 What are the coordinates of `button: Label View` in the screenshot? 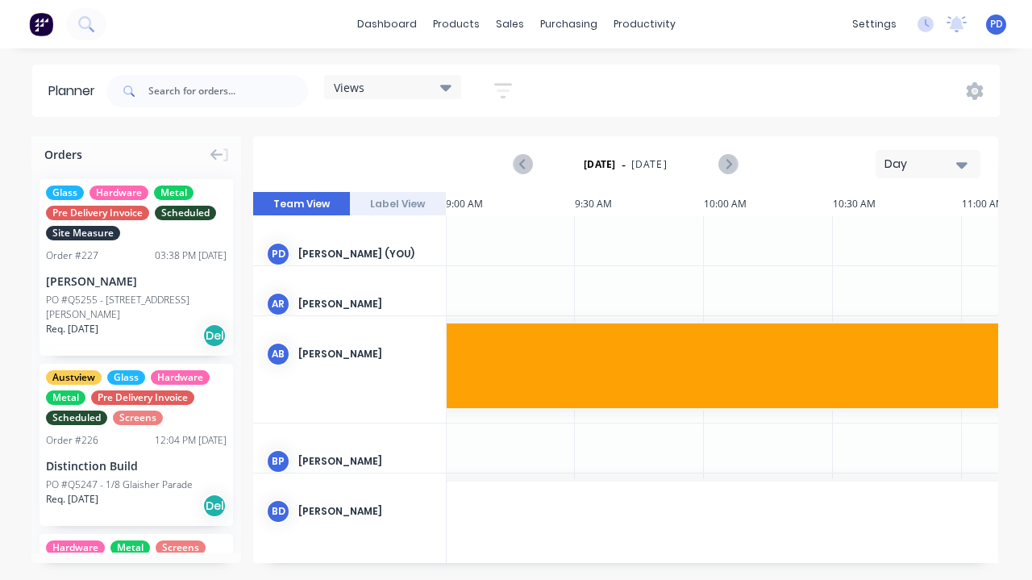 It's located at (398, 204).